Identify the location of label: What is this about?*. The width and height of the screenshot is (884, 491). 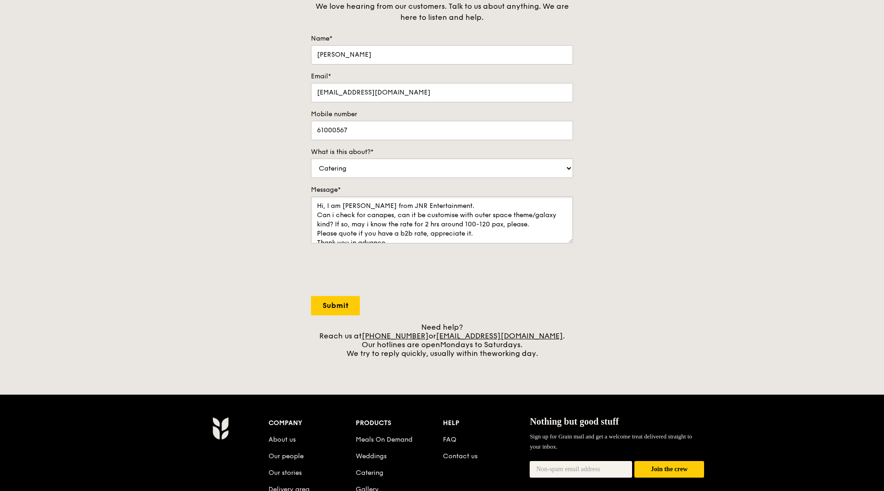
(442, 152).